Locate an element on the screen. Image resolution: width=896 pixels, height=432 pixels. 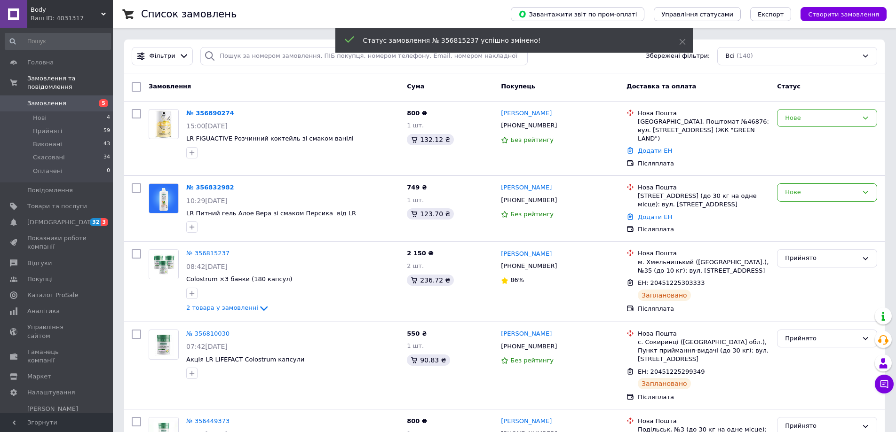
a: № 356890274 is located at coordinates (210, 113).